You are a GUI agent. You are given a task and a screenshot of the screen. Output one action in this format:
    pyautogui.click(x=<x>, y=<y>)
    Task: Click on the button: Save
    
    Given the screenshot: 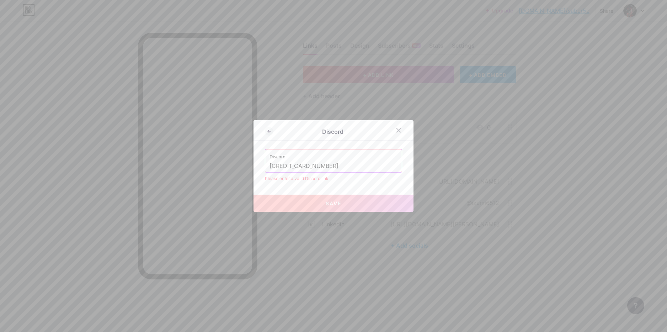 What is the action you would take?
    pyautogui.click(x=333, y=203)
    